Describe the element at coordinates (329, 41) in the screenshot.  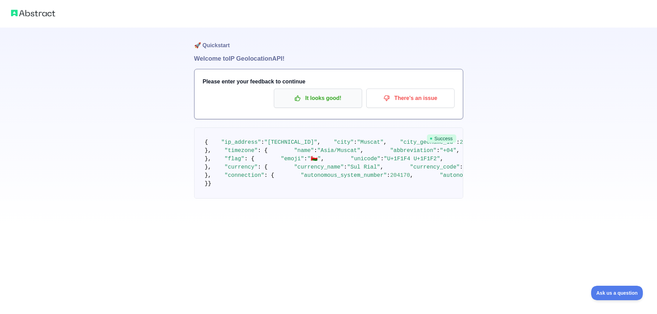
I see `h1: 🚀 Quickstart` at that location.